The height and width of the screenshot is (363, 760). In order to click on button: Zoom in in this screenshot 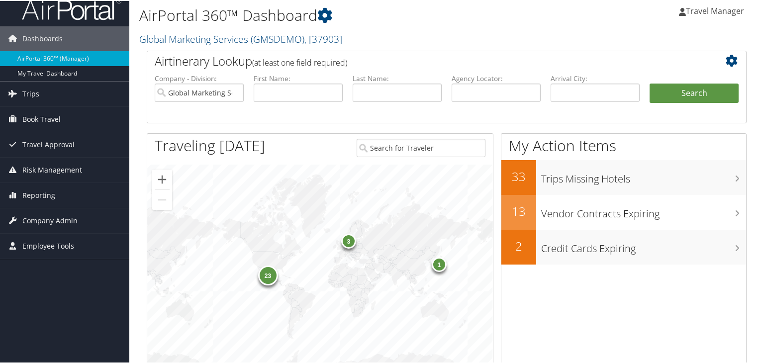, I will do `click(162, 178)`.